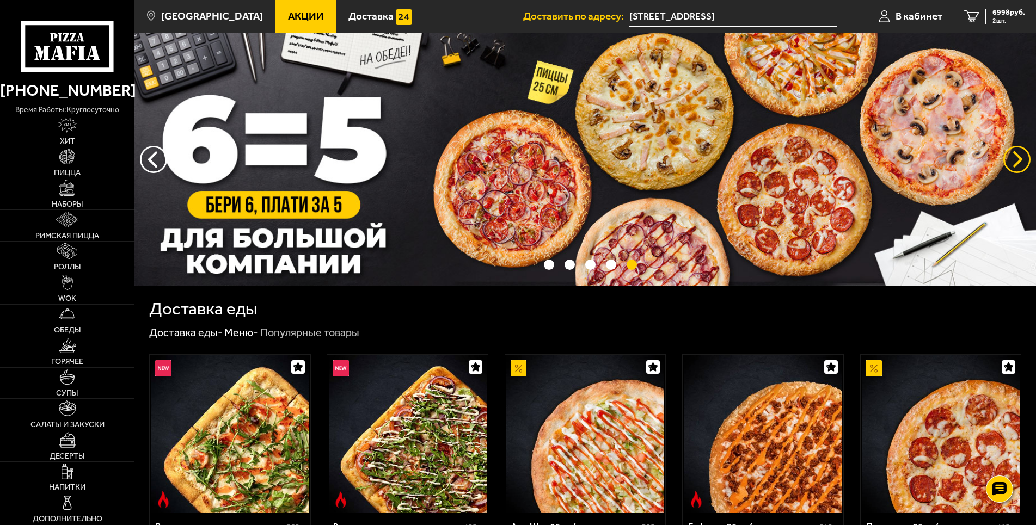 The image size is (1036, 525). I want to click on a: НовинкаОстрое блюдоРимская с мясным ассорти, so click(407, 434).